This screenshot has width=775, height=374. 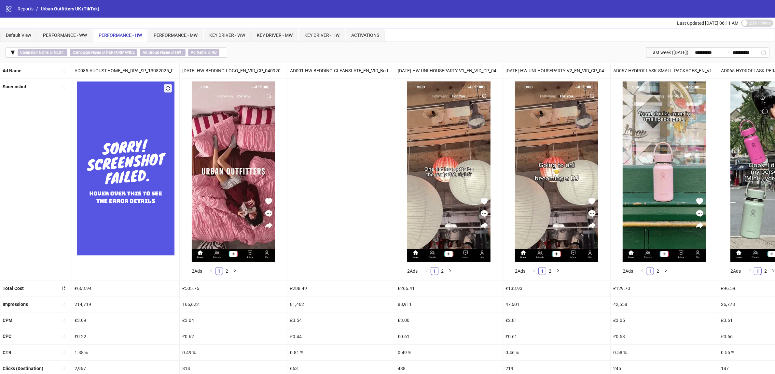 What do you see at coordinates (557, 336) in the screenshot?
I see `div: £0.61` at bounding box center [557, 336].